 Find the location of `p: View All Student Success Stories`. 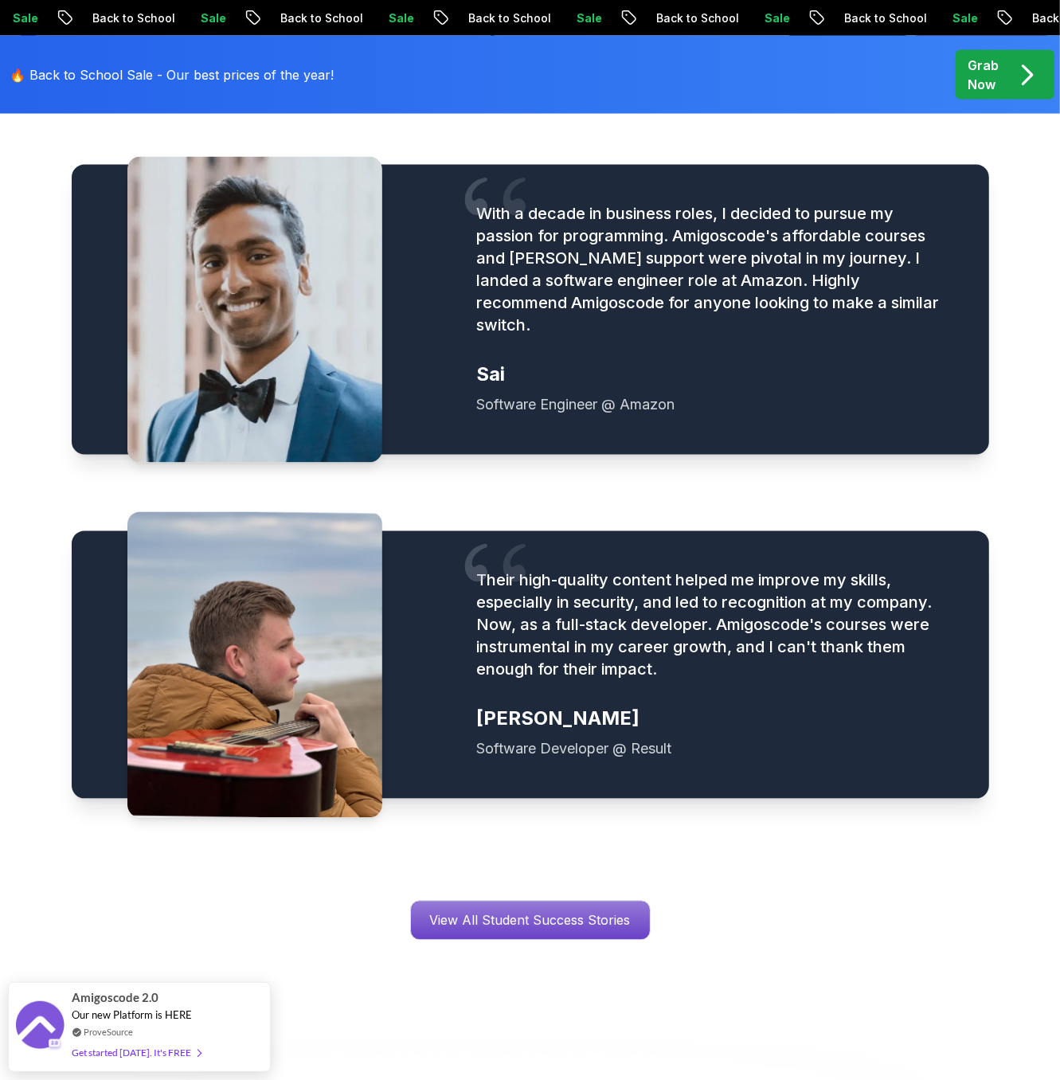

p: View All Student Success Stories is located at coordinates (530, 921).